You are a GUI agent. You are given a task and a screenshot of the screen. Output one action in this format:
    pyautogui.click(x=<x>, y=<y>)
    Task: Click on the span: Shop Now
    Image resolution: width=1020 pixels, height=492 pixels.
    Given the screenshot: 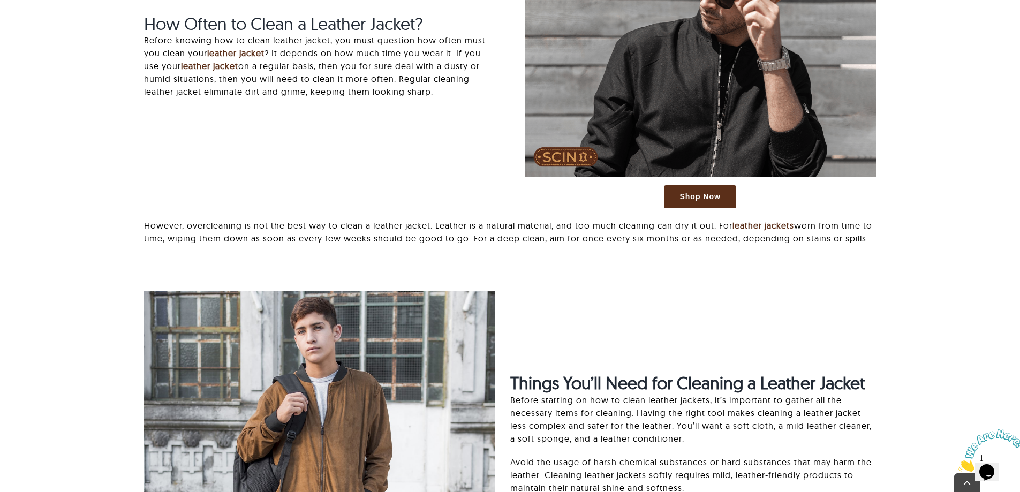 What is the action you would take?
    pyautogui.click(x=700, y=197)
    